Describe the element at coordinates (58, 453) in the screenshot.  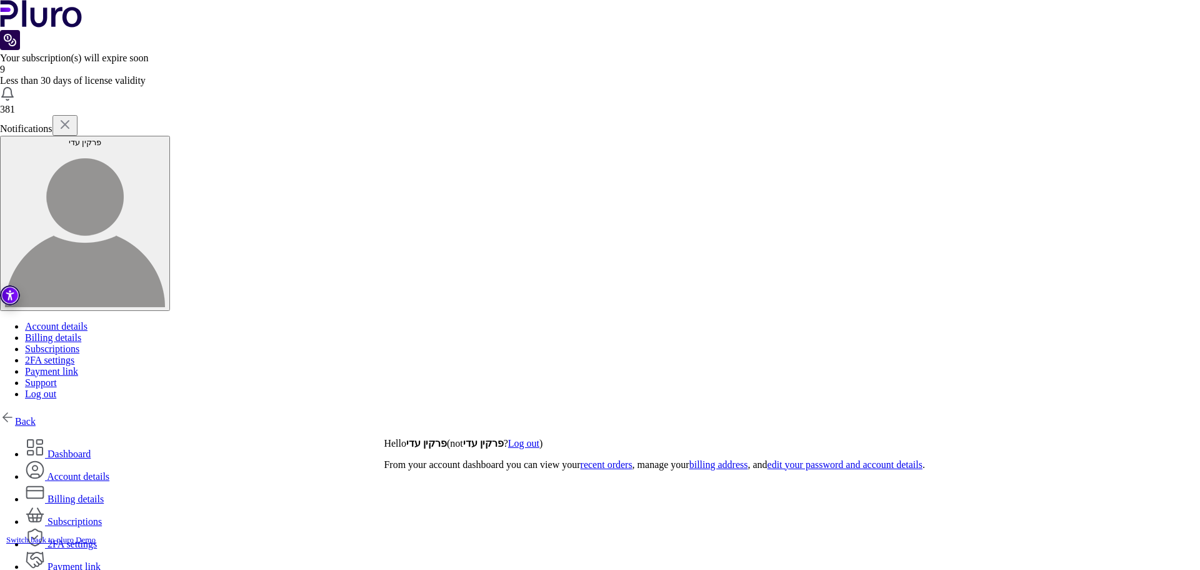
I see `a: Dashboard` at that location.